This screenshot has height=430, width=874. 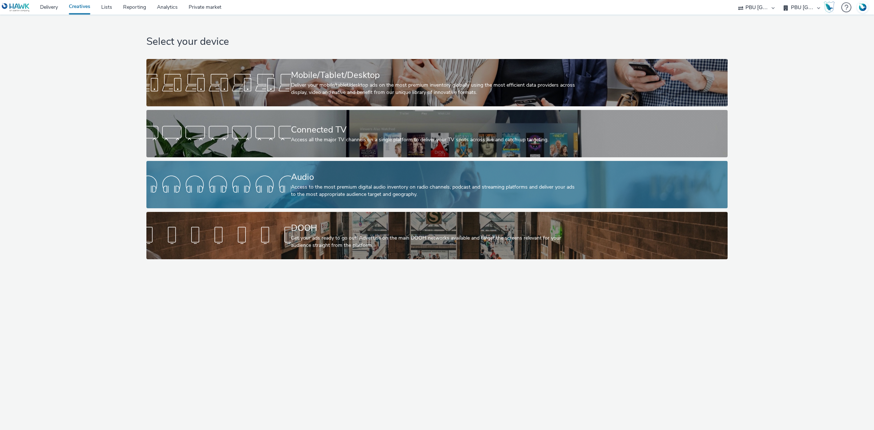 What do you see at coordinates (436, 177) in the screenshot?
I see `div: Audio` at bounding box center [436, 177].